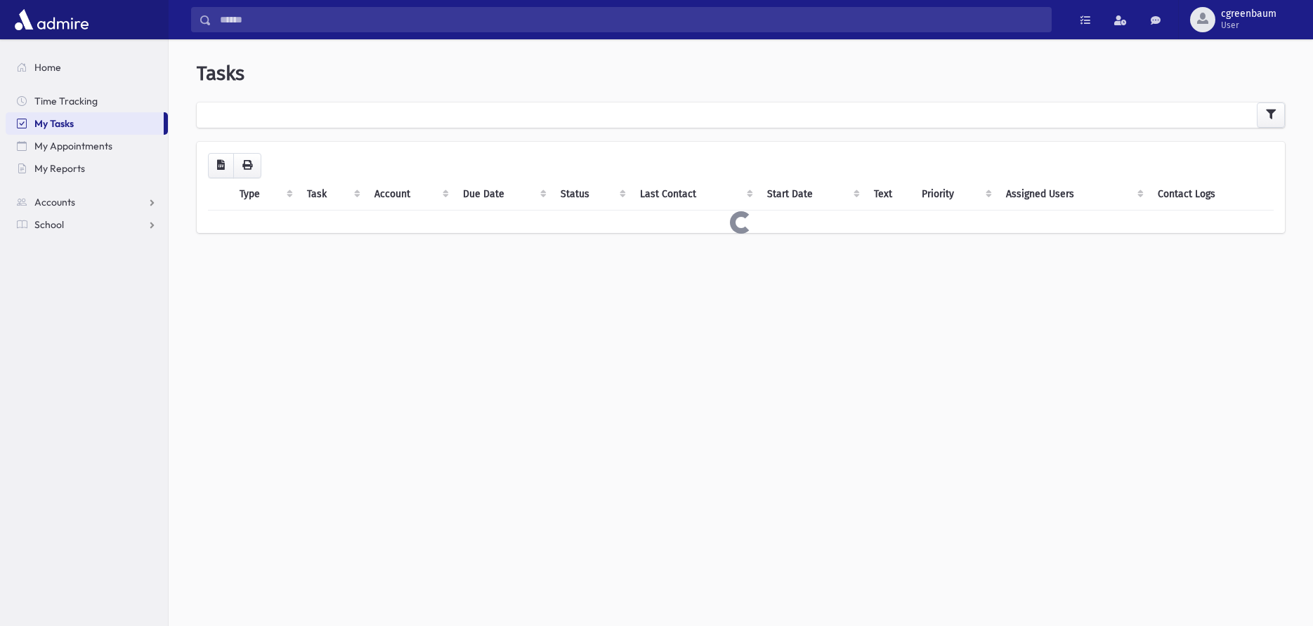 Image resolution: width=1313 pixels, height=626 pixels. Describe the element at coordinates (86, 169) in the screenshot. I see `a: My Reports` at that location.